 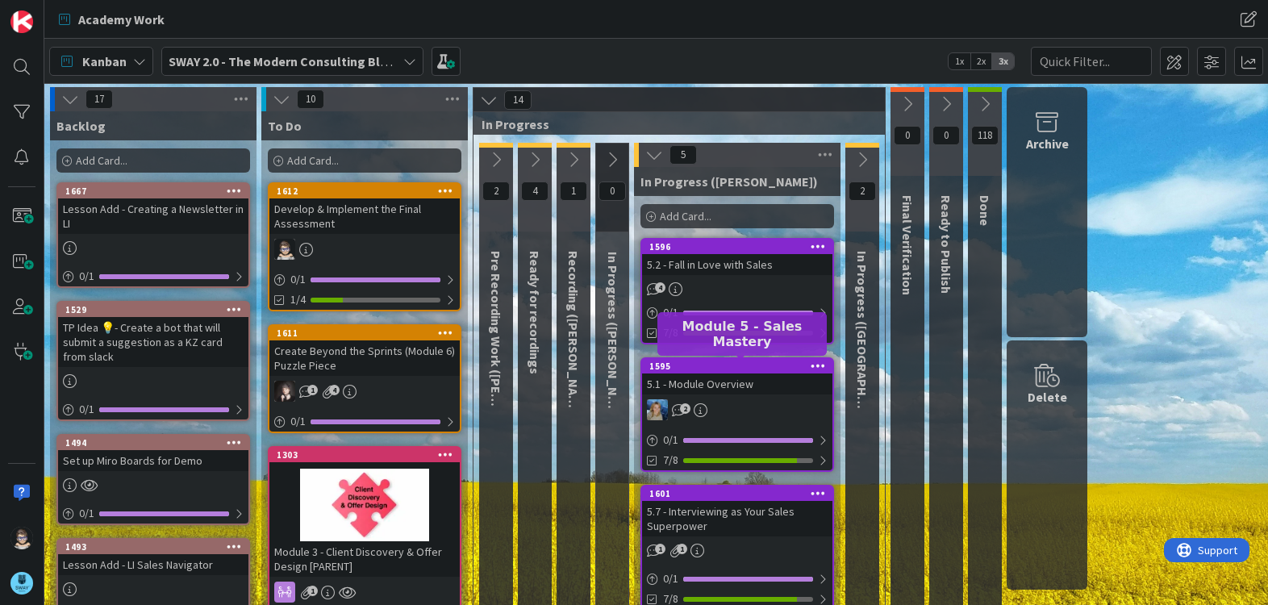 What do you see at coordinates (365, 216) in the screenshot?
I see `div: Develop & Implement the Final Assessment` at bounding box center [365, 216].